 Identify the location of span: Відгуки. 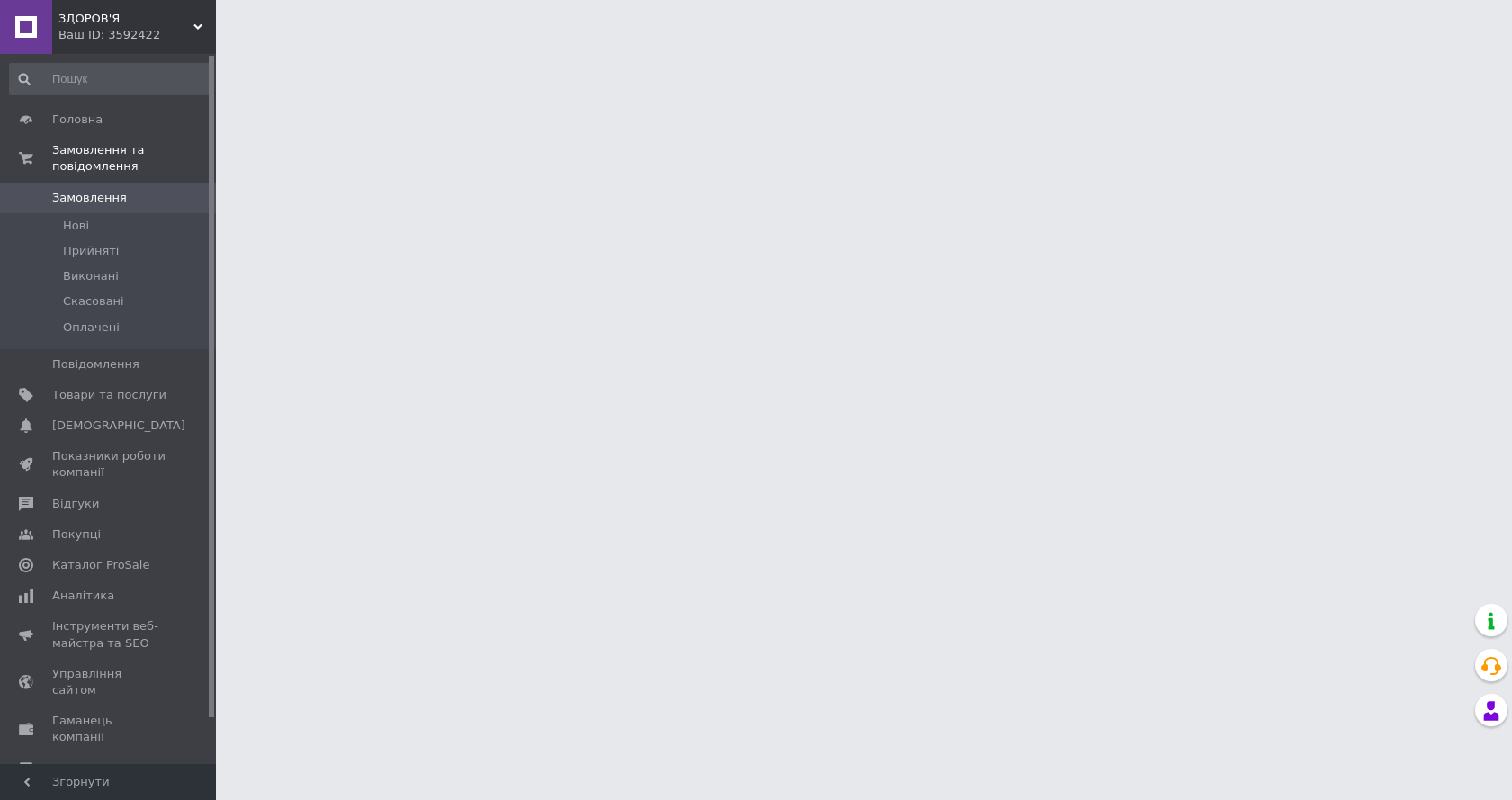
(75, 503).